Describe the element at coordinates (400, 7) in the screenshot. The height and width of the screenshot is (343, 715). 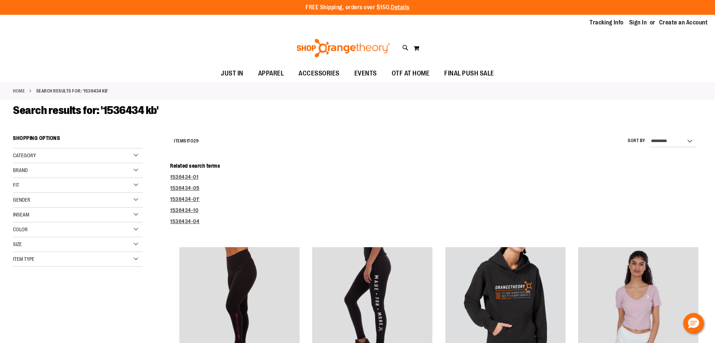
I see `a: Details` at that location.